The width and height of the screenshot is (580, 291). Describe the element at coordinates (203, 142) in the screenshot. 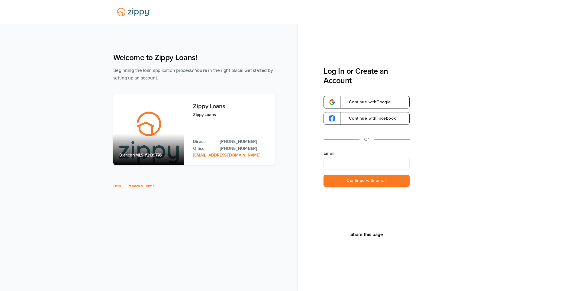

I see `p: Direct:` at that location.